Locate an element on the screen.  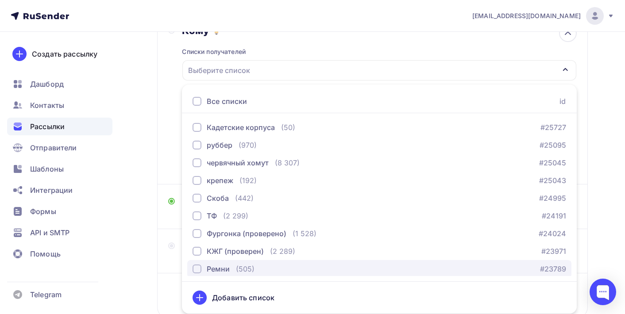
div: ТФ is located at coordinates (211, 216).